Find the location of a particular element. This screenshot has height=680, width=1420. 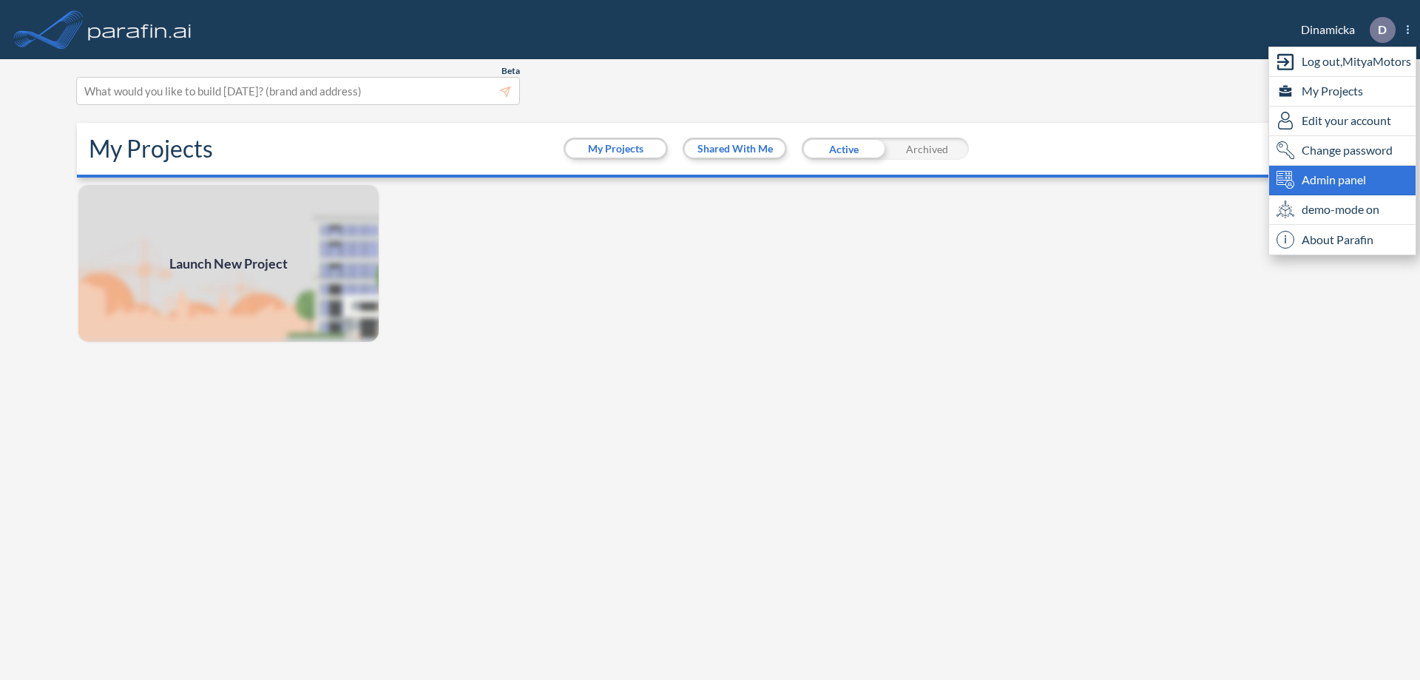

img: add is located at coordinates (229, 263).